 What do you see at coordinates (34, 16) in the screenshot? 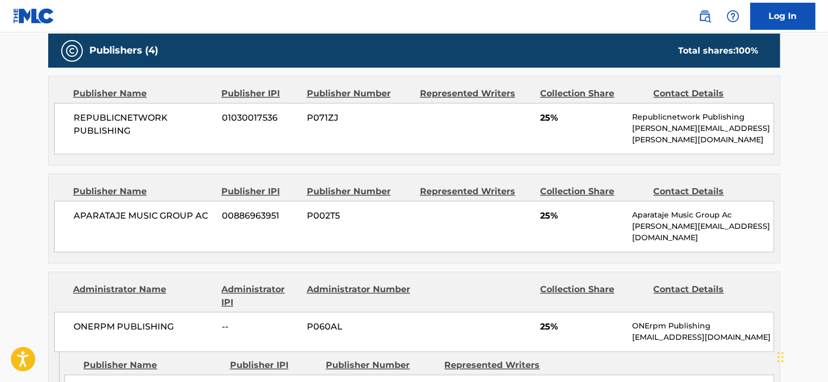
I see `img: MLC Logo` at bounding box center [34, 16].